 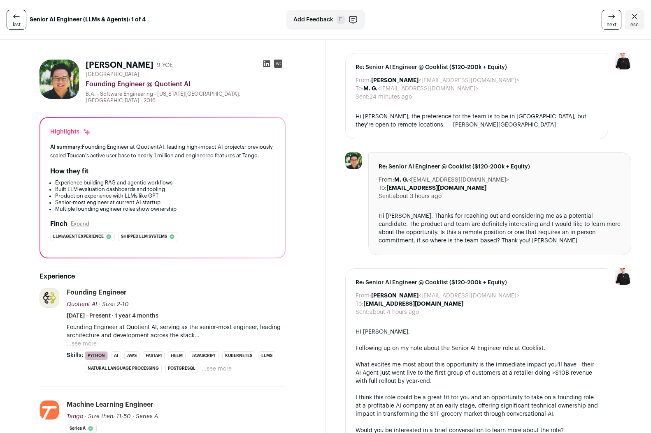 I want to click on span: AI summary:, so click(x=66, y=147).